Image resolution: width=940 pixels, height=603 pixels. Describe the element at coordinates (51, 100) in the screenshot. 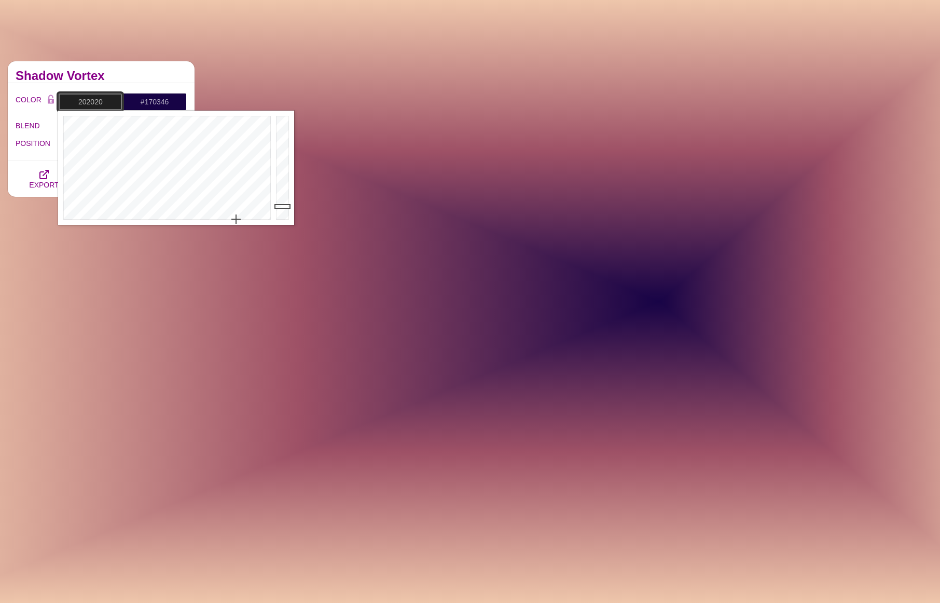

I see `button: Color Lock` at that location.